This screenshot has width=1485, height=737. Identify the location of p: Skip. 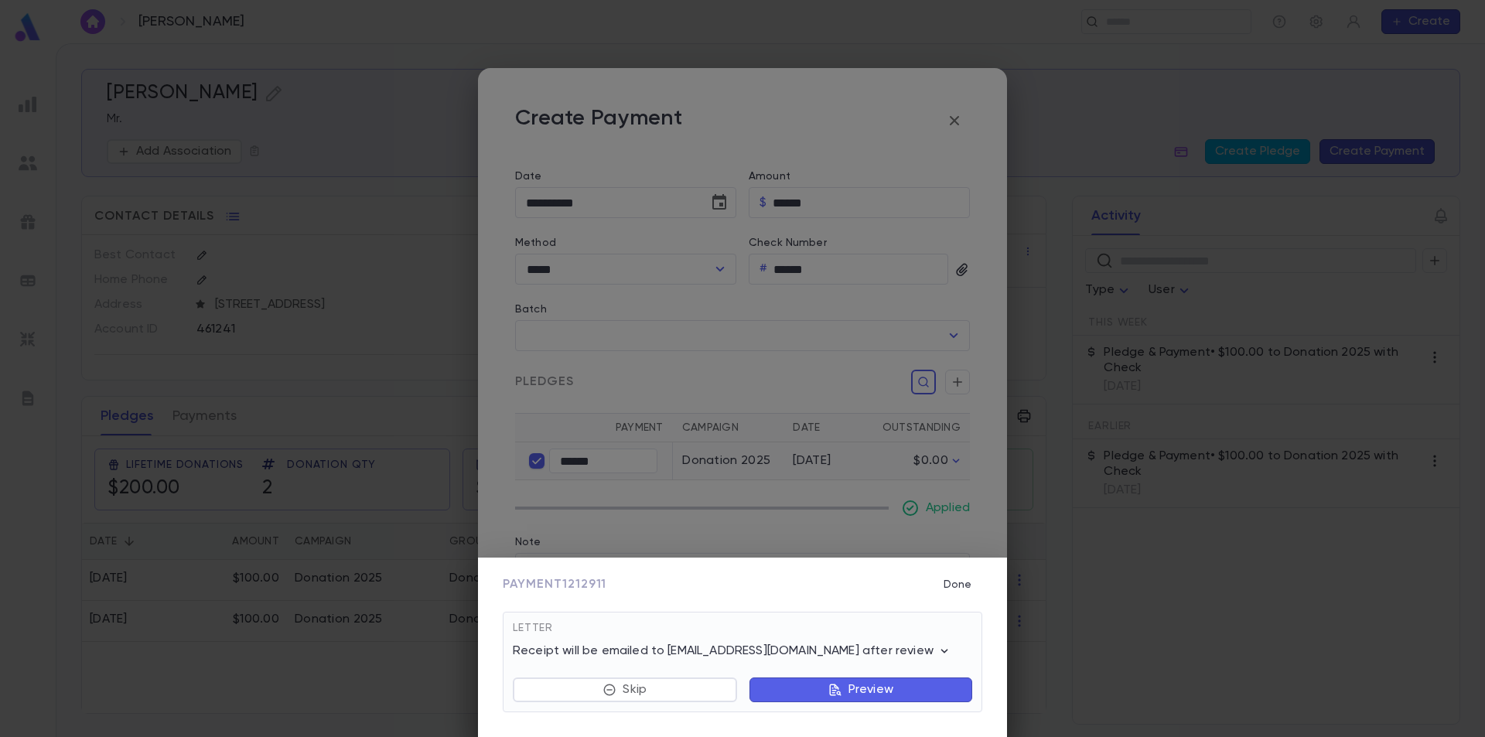
(634, 690).